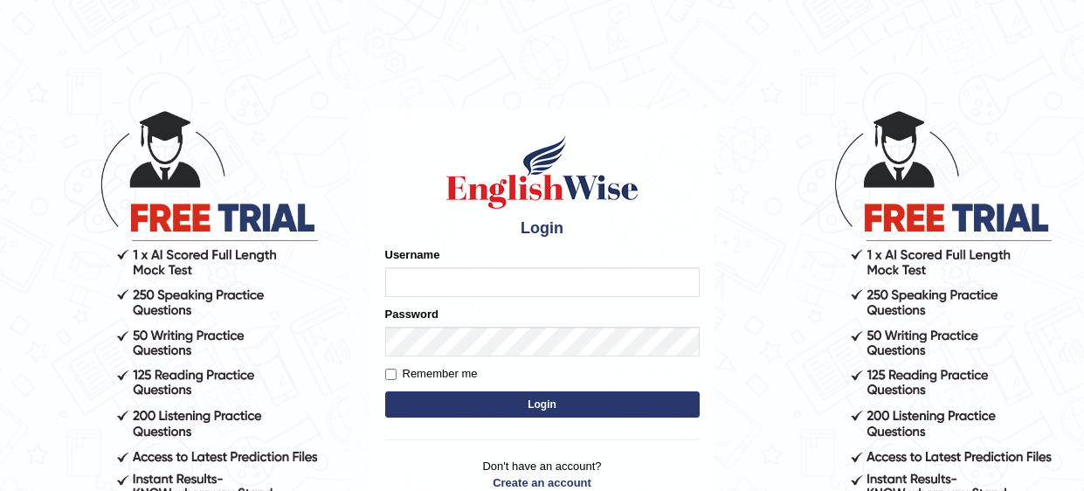 This screenshot has width=1084, height=491. What do you see at coordinates (412, 254) in the screenshot?
I see `label: Username` at bounding box center [412, 254].